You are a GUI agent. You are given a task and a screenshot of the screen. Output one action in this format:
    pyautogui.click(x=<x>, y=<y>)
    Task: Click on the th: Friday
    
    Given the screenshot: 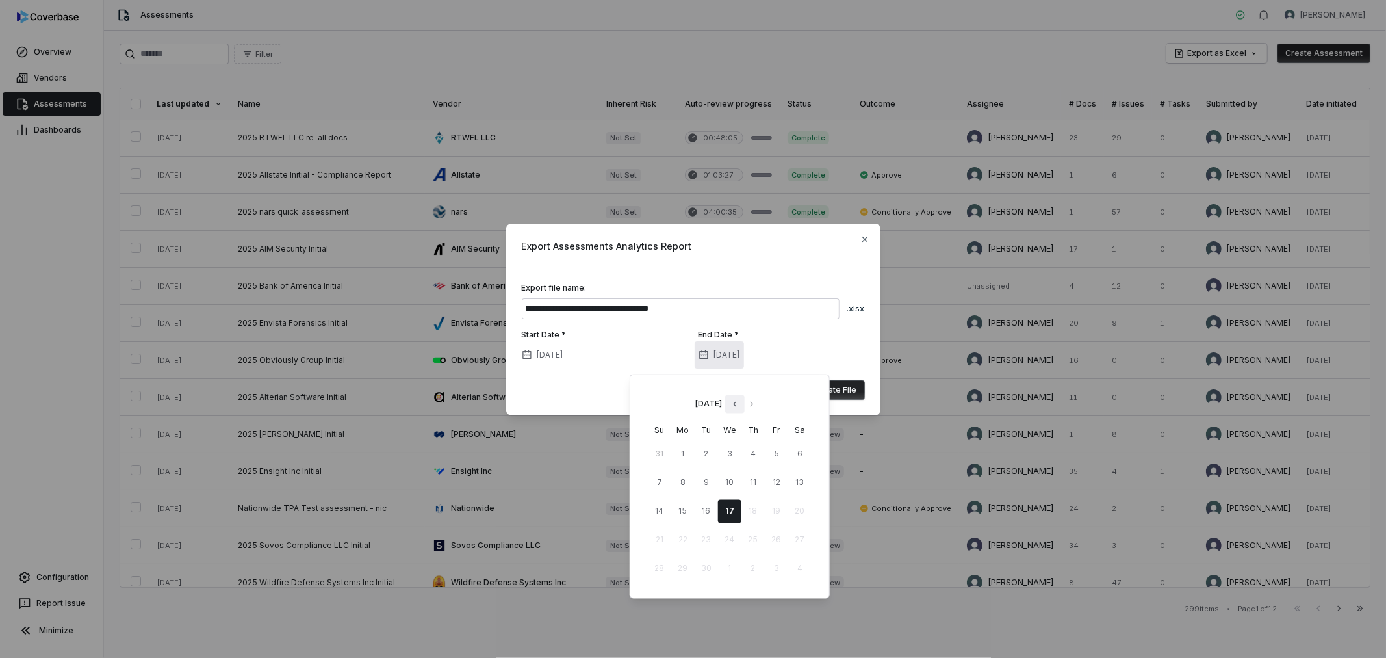 What is the action you would take?
    pyautogui.click(x=777, y=430)
    